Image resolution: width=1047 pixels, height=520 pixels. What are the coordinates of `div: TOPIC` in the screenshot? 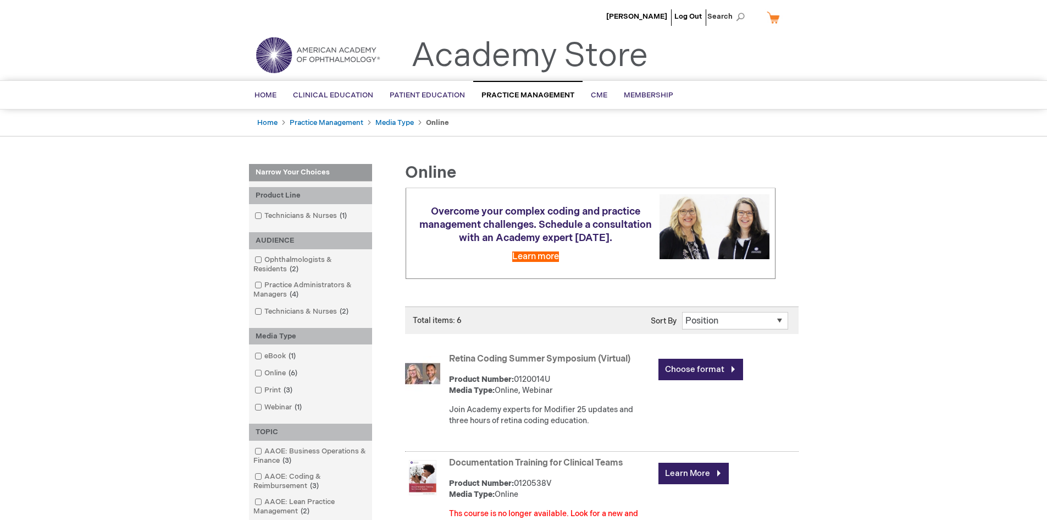 It's located at (311, 432).